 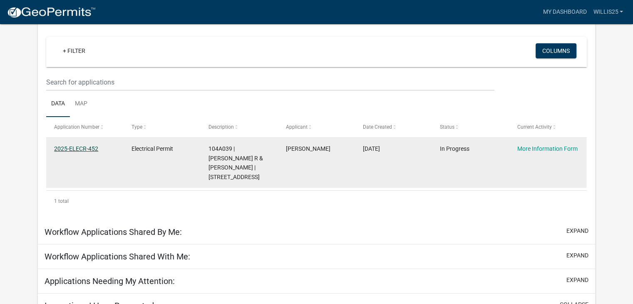 I want to click on span: 08/18/2025, so click(x=371, y=149).